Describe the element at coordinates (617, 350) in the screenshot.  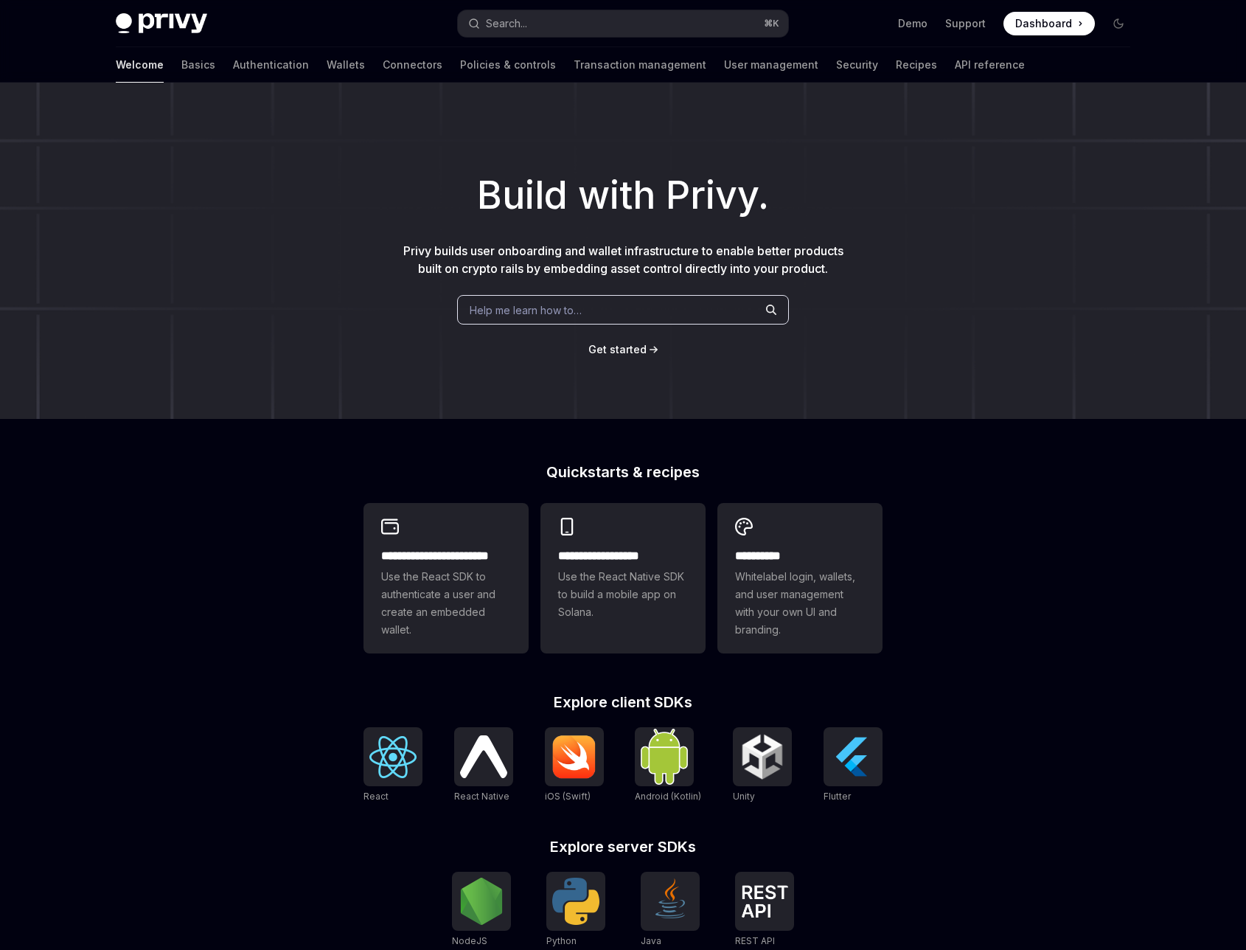
I see `a: Get started` at that location.